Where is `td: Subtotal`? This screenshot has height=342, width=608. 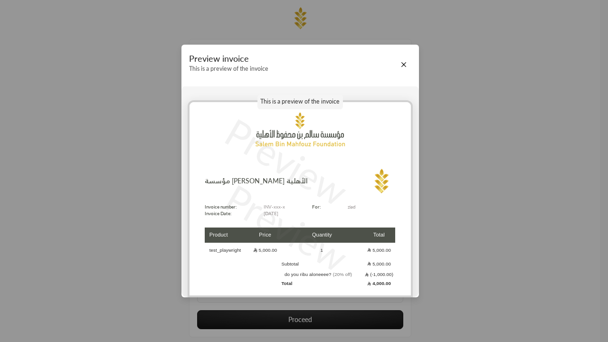
td: Subtotal is located at coordinates (321, 263).